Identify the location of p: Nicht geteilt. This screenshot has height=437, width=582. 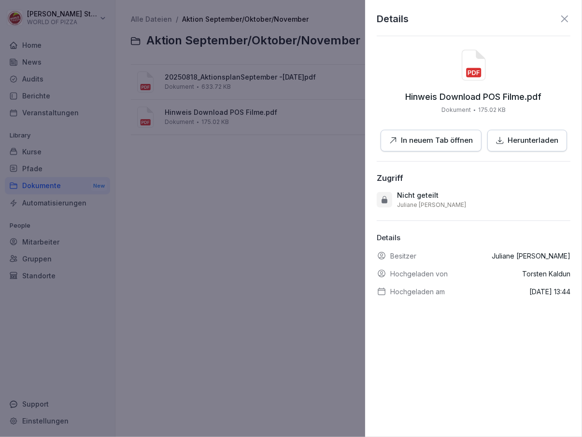
(418, 195).